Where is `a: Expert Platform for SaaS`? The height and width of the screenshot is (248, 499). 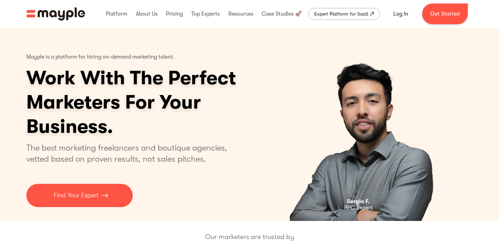 a: Expert Platform for SaaS is located at coordinates (344, 14).